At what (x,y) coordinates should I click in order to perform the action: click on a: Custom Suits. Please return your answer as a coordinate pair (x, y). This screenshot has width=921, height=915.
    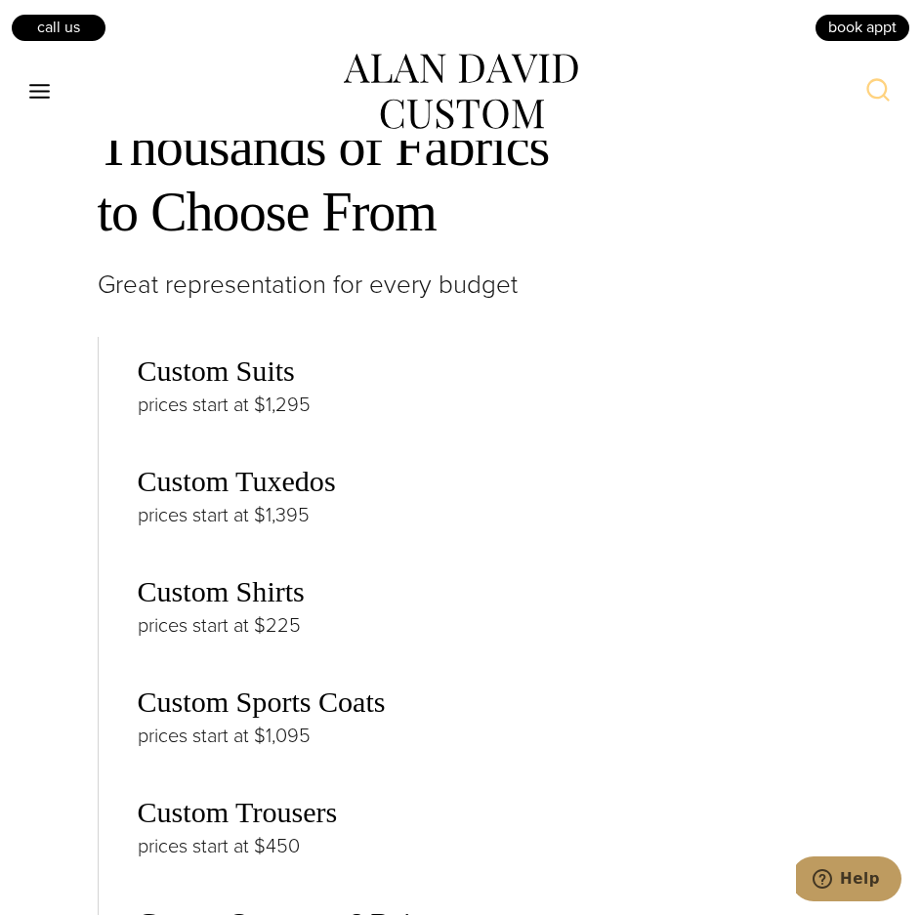
    Looking at the image, I should click on (216, 371).